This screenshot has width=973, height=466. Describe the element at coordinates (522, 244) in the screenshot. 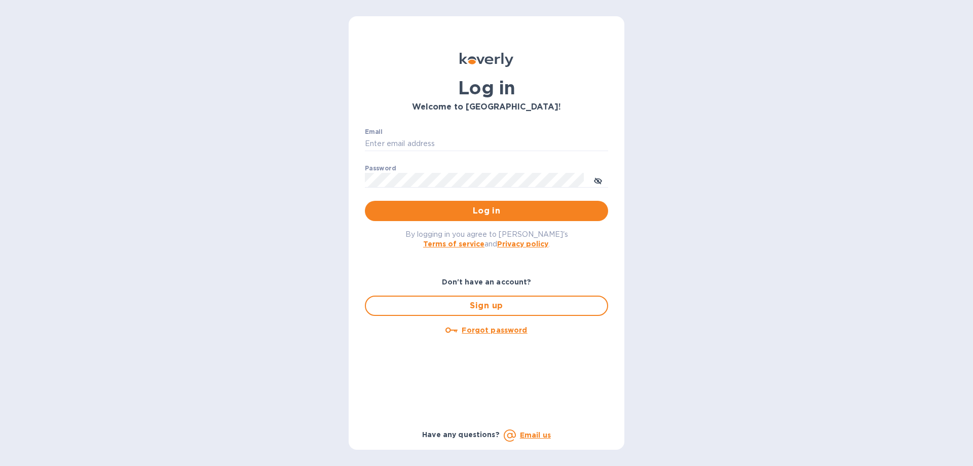

I see `a: Privacy policy` at that location.